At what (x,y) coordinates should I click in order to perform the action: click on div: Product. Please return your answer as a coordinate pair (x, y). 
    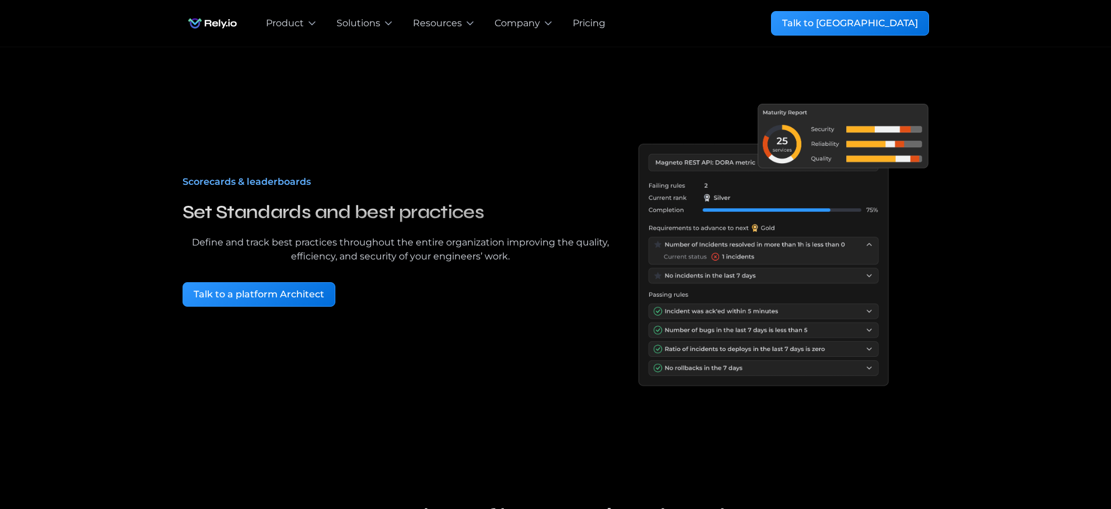
    Looking at the image, I should click on (285, 23).